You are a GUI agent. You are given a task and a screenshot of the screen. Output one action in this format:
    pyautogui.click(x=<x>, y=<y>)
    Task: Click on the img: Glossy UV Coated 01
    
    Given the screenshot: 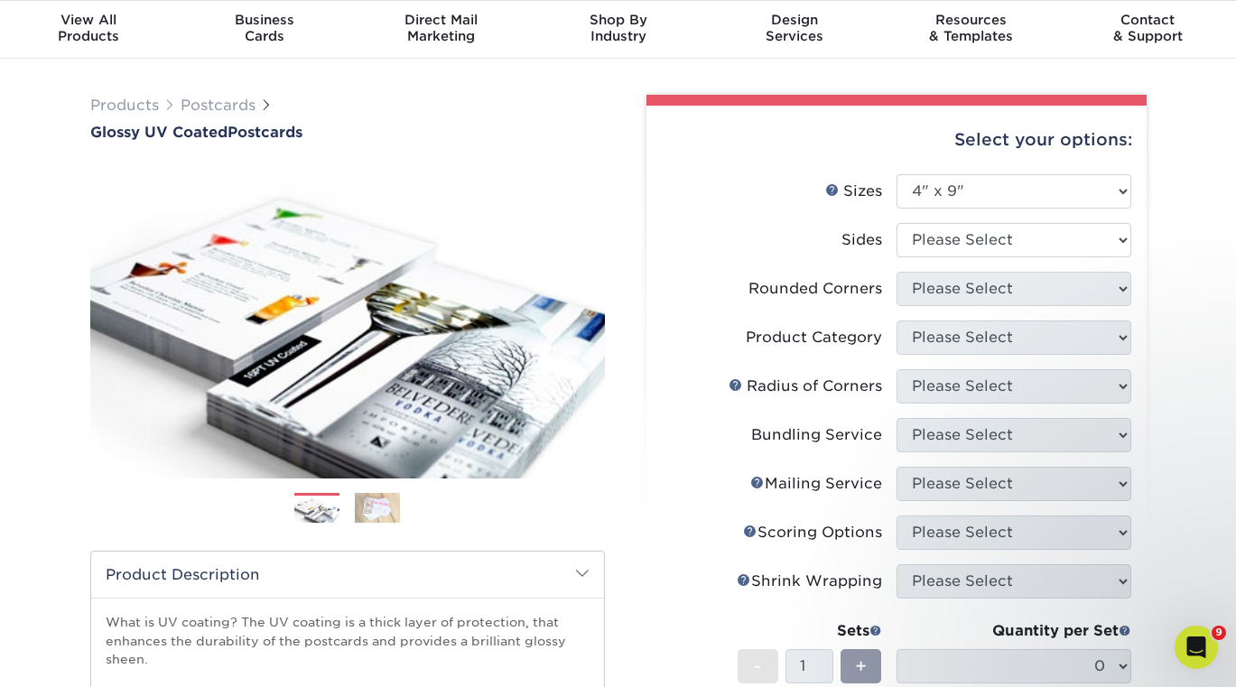 What is the action you would take?
    pyautogui.click(x=348, y=320)
    